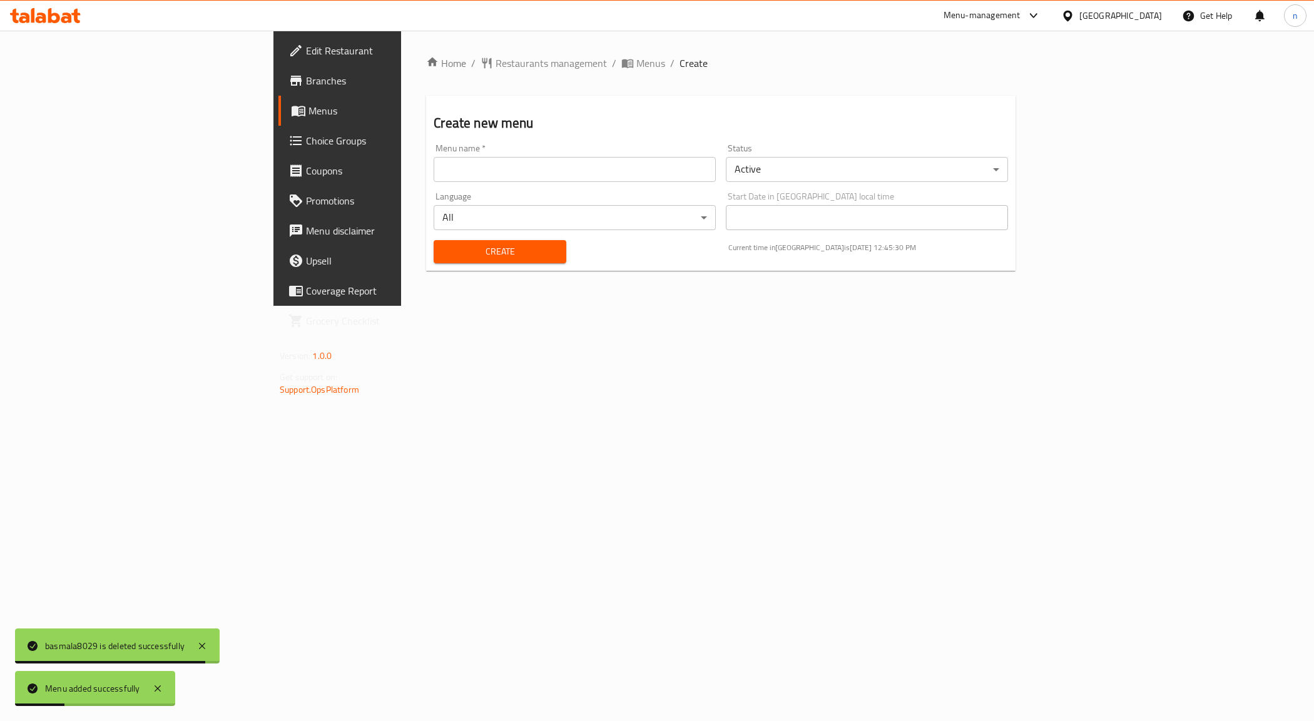  I want to click on span: Branches, so click(394, 81).